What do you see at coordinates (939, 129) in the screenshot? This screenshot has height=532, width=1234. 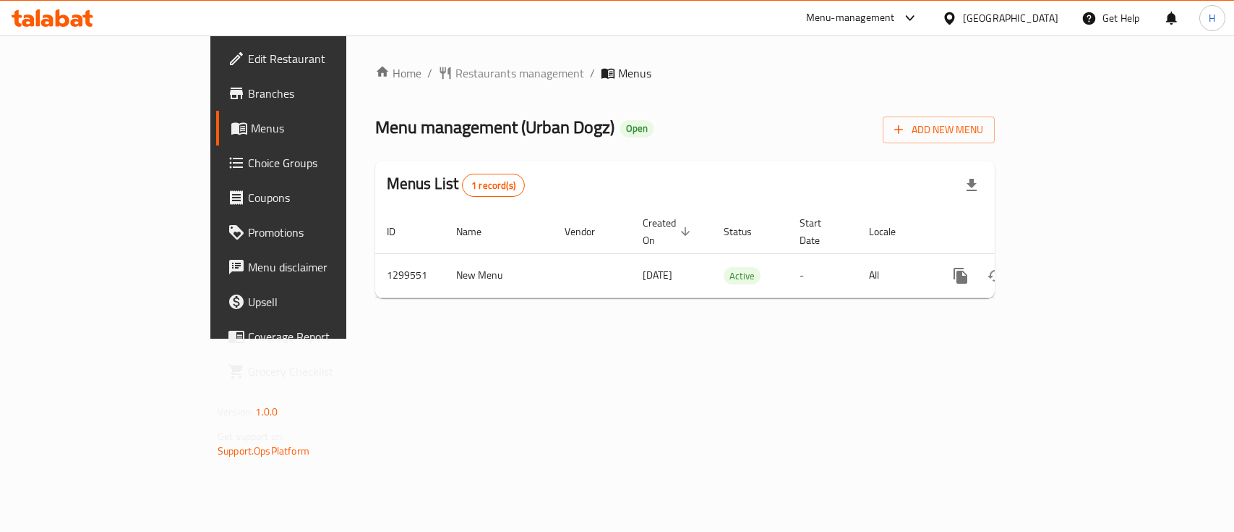 I see `span: Add New Menu` at bounding box center [939, 129].